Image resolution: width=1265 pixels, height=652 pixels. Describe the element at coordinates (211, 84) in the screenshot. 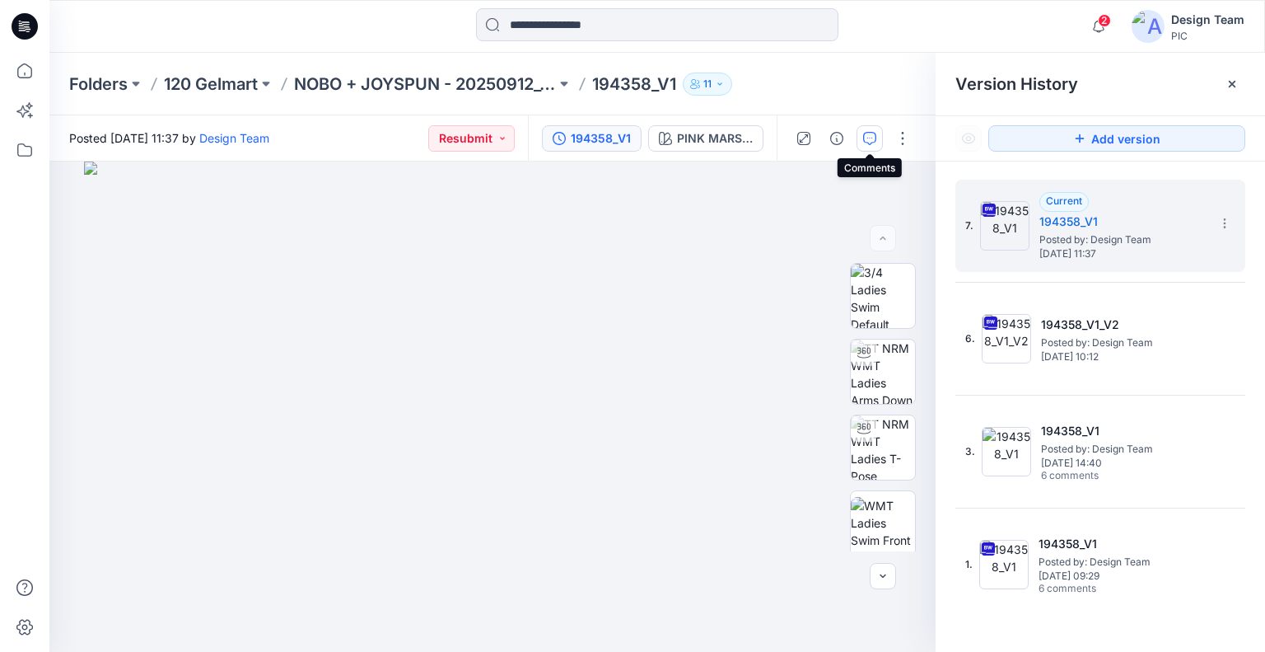

I see `p: 120 Gelmart` at that location.